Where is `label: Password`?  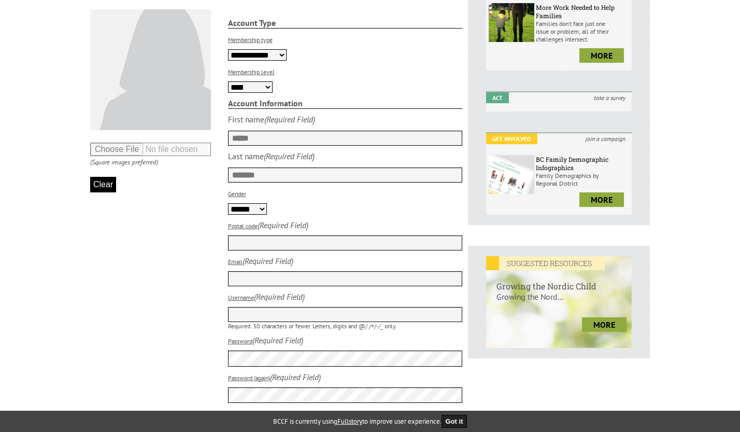 label: Password is located at coordinates (240, 340).